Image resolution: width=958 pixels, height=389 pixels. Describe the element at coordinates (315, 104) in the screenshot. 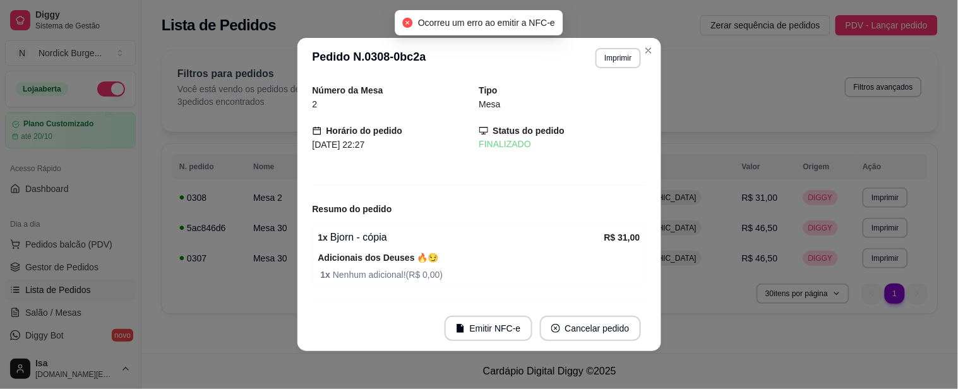

I see `span: 2` at that location.